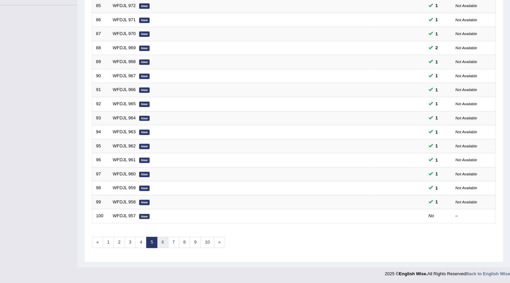  What do you see at coordinates (130, 242) in the screenshot?
I see `a: 3` at bounding box center [130, 242].